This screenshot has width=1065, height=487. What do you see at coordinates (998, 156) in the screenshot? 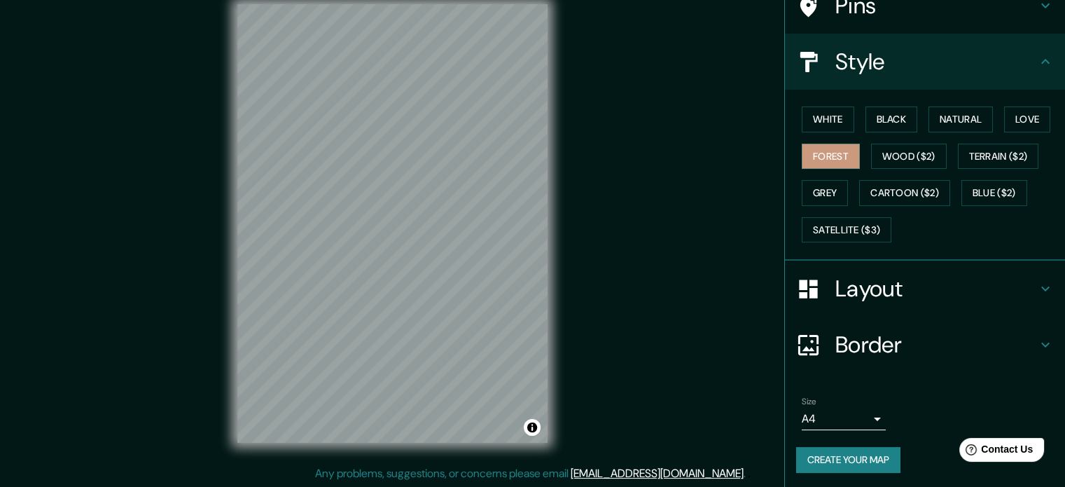
I see `button: Terrain ($2)` at bounding box center [998, 156].